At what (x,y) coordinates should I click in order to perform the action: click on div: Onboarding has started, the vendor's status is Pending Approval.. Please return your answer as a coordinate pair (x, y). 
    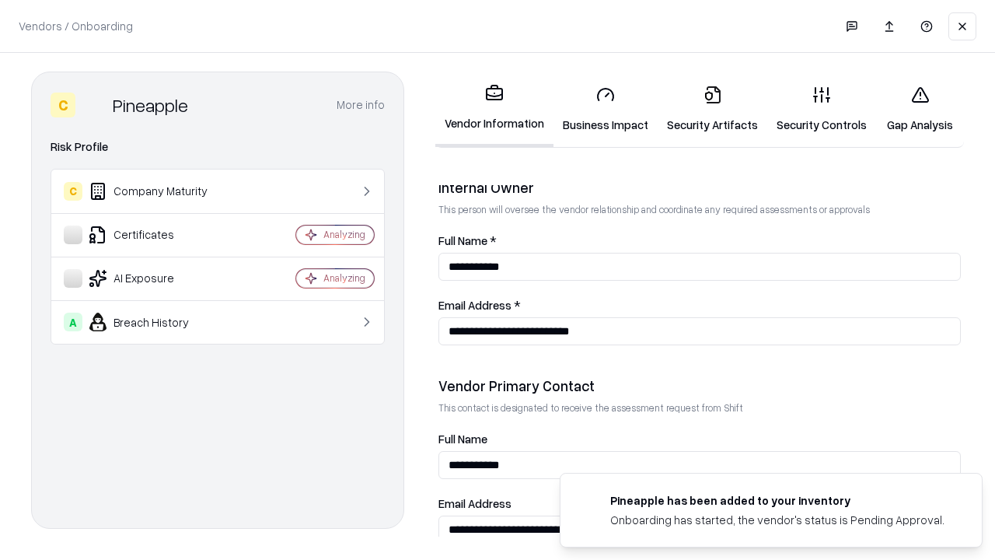
    Looking at the image, I should click on (778, 519).